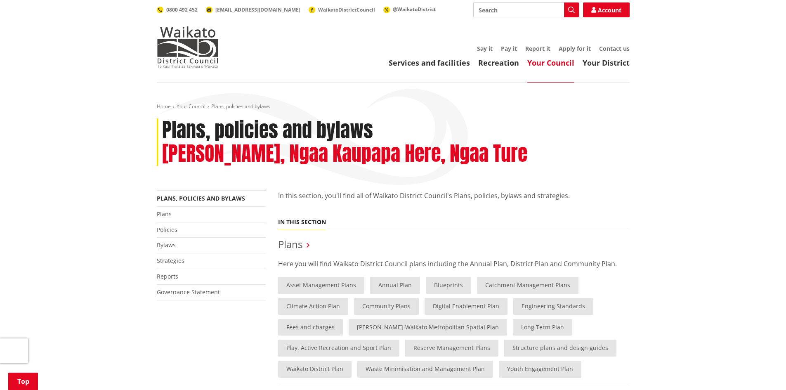  I want to click on a: Plans, policies and bylaws, so click(201, 198).